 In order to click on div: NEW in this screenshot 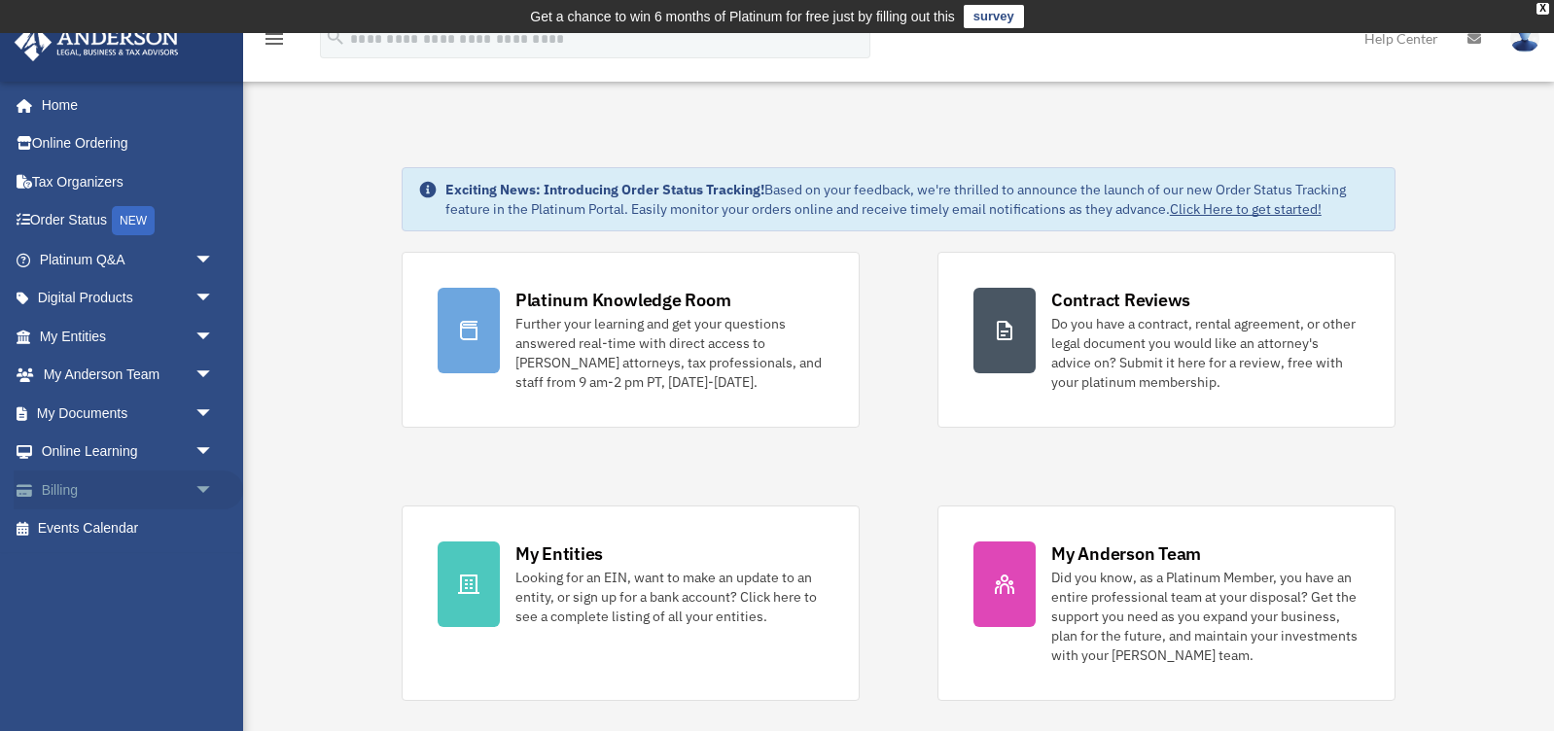, I will do `click(133, 221)`.